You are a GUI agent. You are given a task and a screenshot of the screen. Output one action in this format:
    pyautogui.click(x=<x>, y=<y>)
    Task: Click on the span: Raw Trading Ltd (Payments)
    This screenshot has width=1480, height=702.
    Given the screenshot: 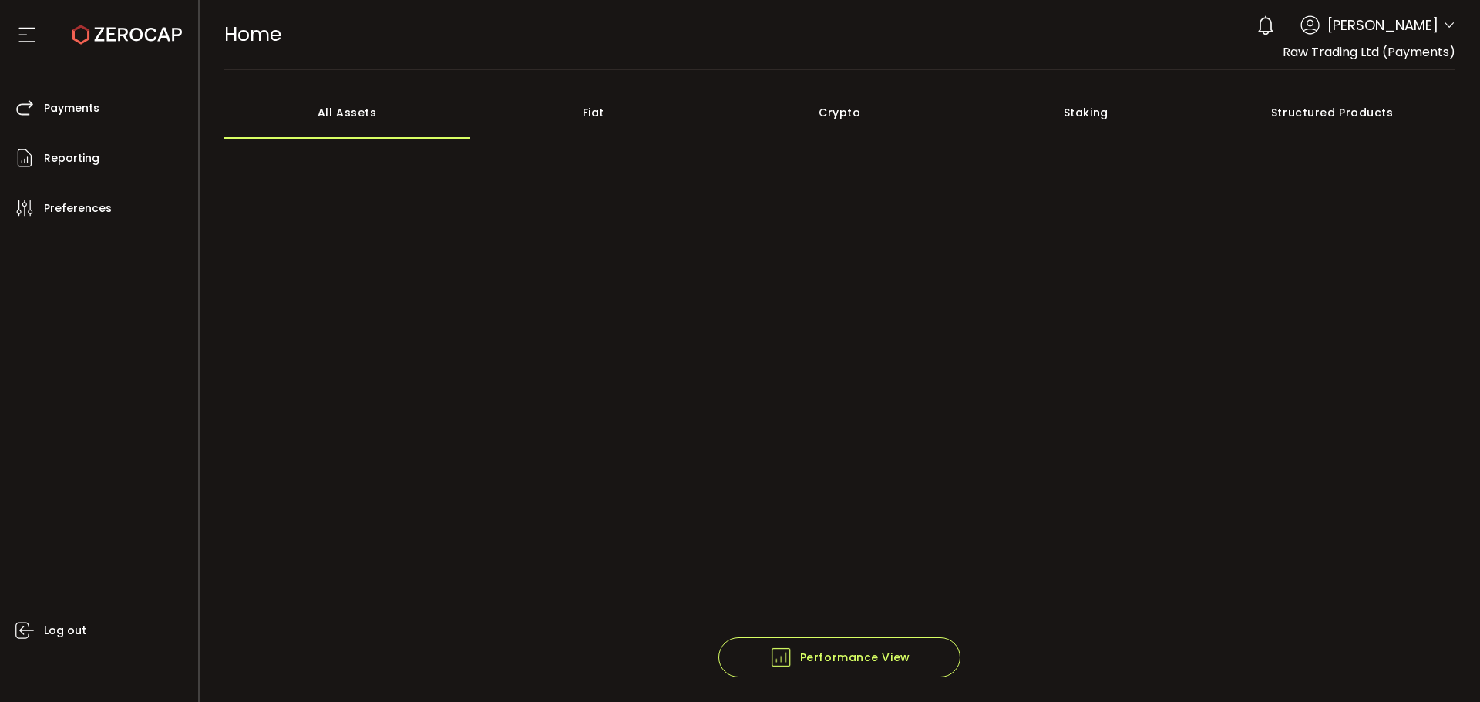 What is the action you would take?
    pyautogui.click(x=1369, y=52)
    